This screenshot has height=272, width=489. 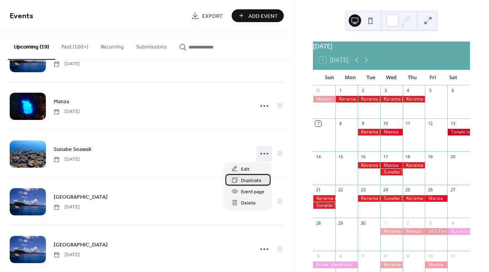 What do you see at coordinates (407, 190) in the screenshot?
I see `div: 25` at bounding box center [407, 190].